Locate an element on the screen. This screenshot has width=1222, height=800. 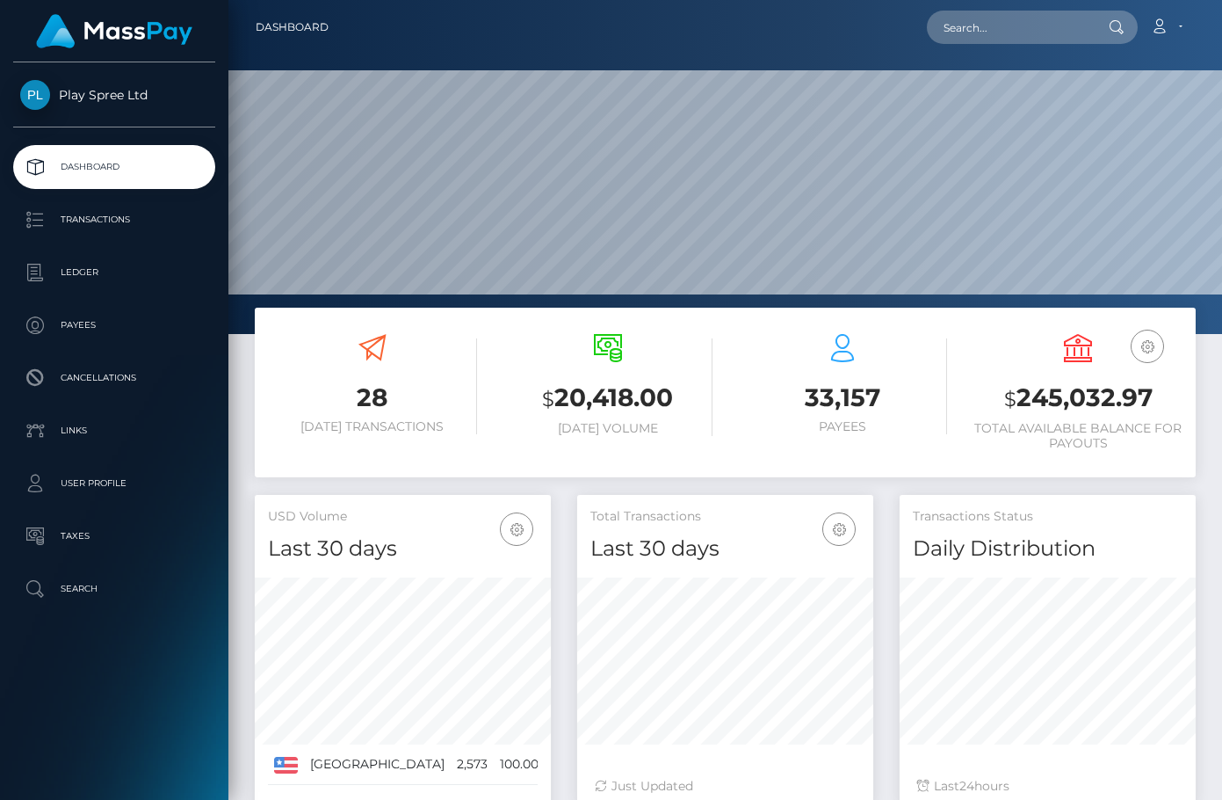
div: Last hours is located at coordinates (1048, 786).